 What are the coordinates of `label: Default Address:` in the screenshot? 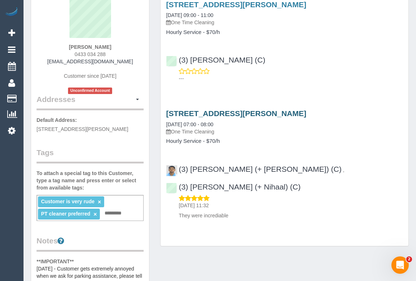 It's located at (57, 120).